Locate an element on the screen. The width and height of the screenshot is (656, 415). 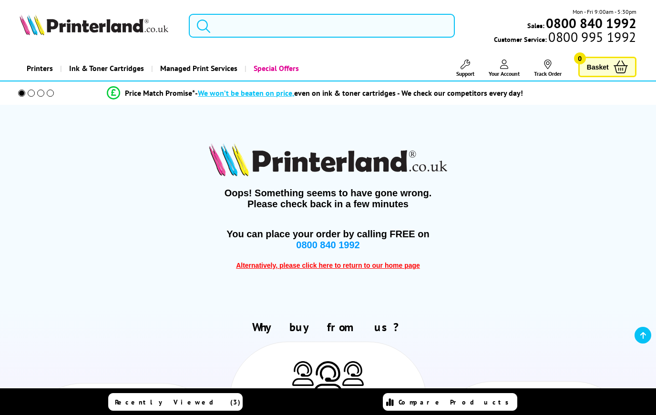
span: Customer Service: is located at coordinates (565, 38).